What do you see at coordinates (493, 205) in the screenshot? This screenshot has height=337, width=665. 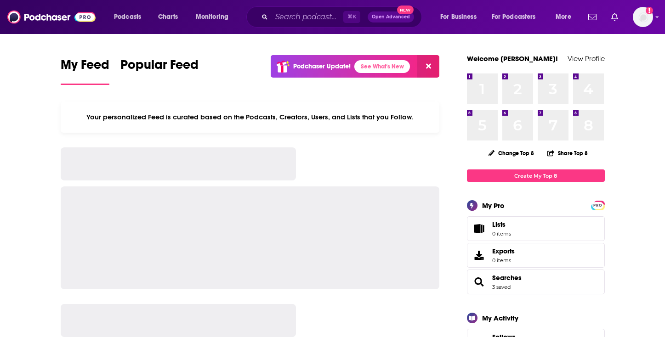 I see `div: My Pro` at bounding box center [493, 205].